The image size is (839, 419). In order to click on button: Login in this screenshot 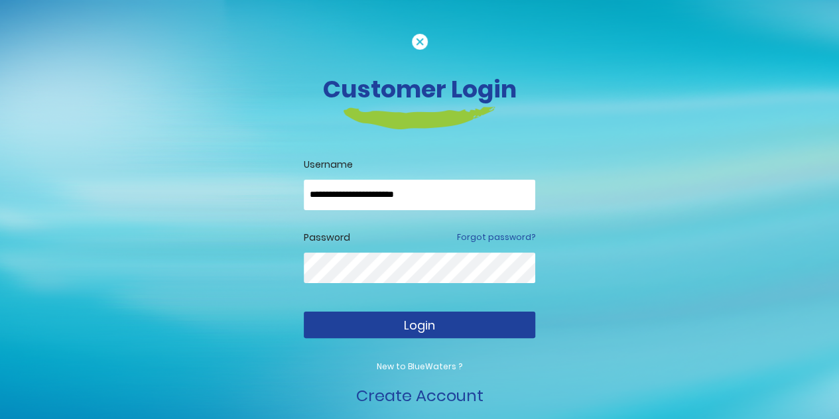, I will do `click(419, 325)`.